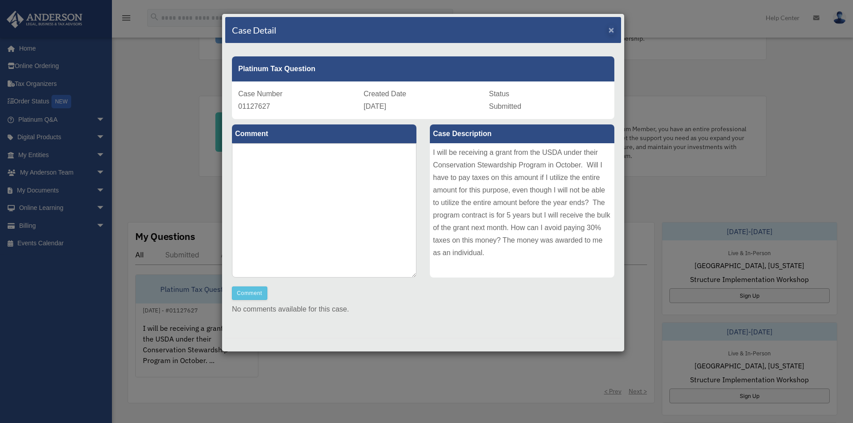 This screenshot has height=423, width=853. Describe the element at coordinates (260, 94) in the screenshot. I see `span: Case Number` at that location.